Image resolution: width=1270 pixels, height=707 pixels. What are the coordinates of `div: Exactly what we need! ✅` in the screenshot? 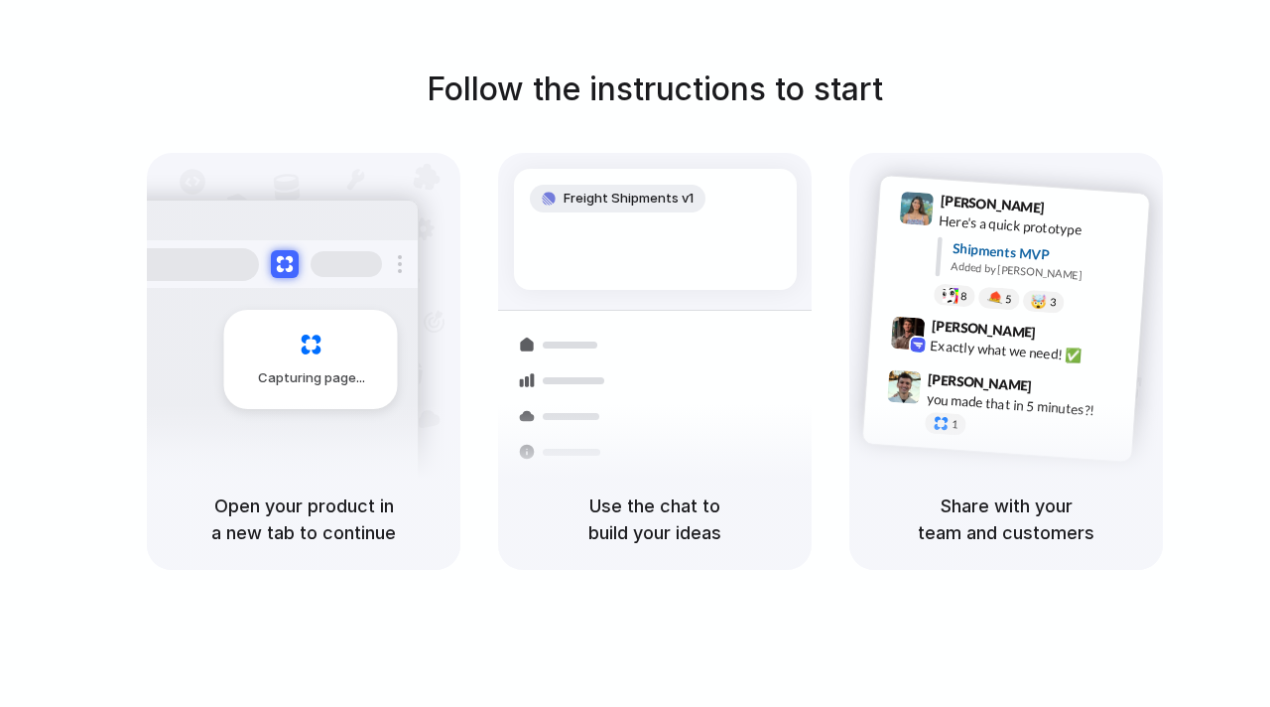 It's located at (1029, 352).